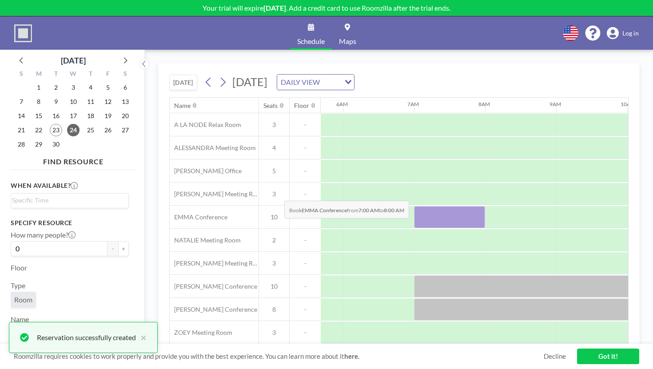 The image size is (653, 369). I want to click on div: 8AM, so click(484, 104).